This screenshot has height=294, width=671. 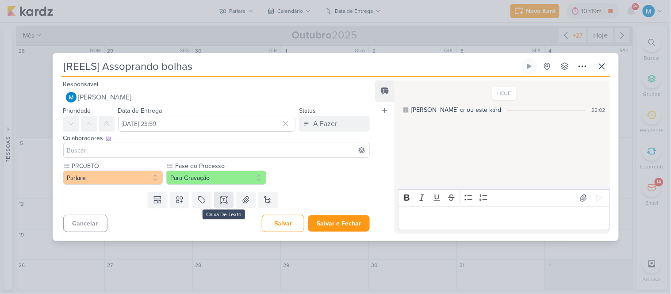 What do you see at coordinates (81, 84) in the screenshot?
I see `label: Responsável` at bounding box center [81, 84].